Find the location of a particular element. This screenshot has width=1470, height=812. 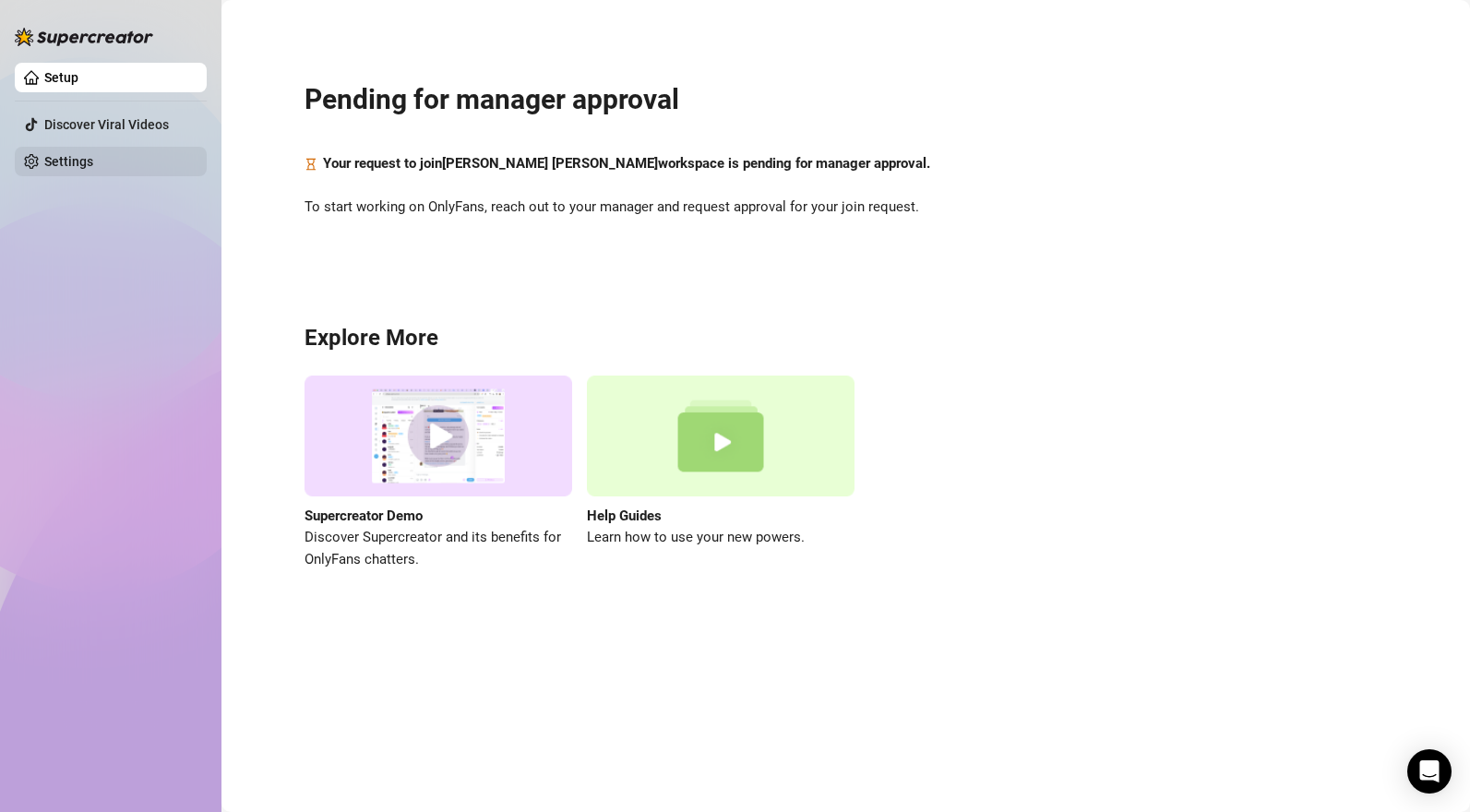

span: Learn how to use your new powers. is located at coordinates (720, 538).